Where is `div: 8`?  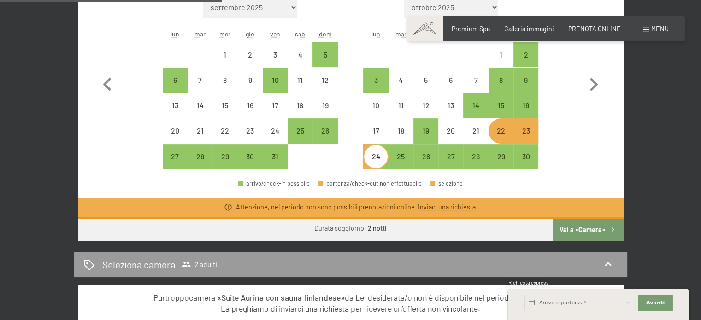
div: 8 is located at coordinates (225, 88).